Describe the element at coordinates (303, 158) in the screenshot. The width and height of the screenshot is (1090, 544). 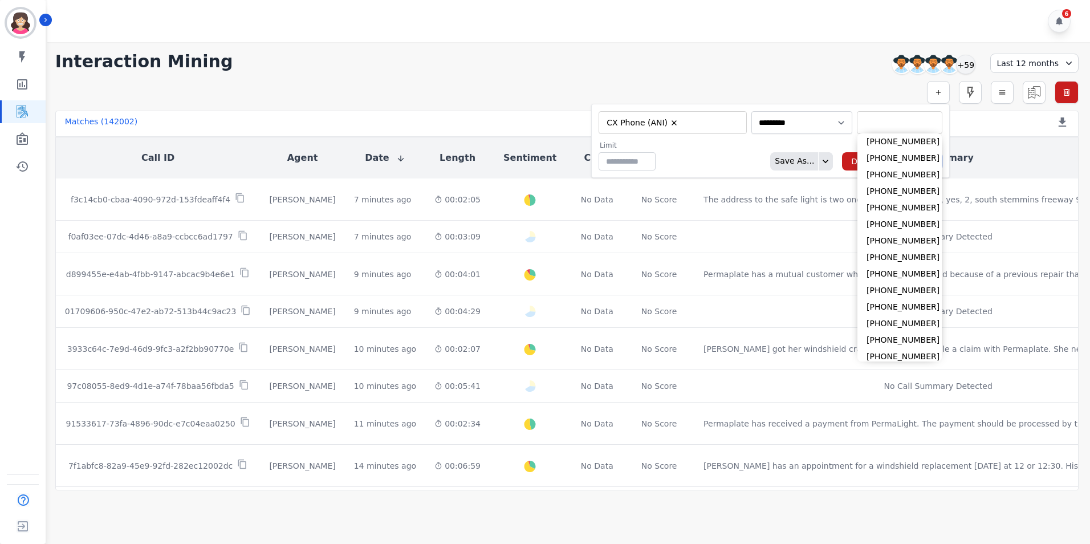
I see `button: Agent` at that location.